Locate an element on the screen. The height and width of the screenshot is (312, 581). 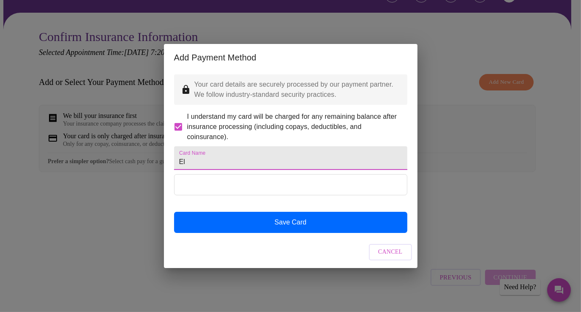
span: I understand my card will be charged for any remaining balance after insurance processing (includ... is located at coordinates (294, 127).